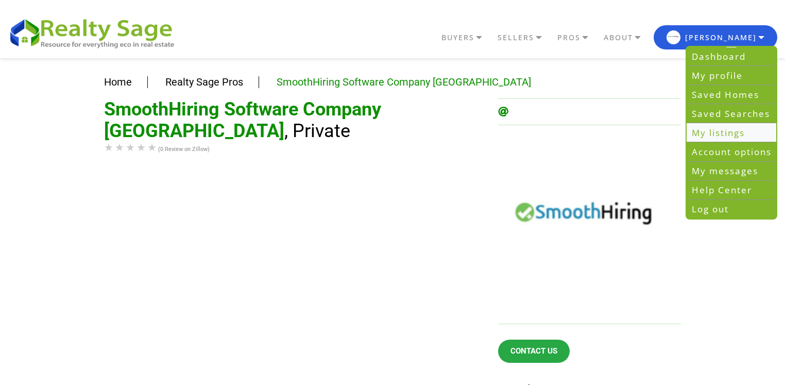 Image resolution: width=785 pixels, height=385 pixels. Describe the element at coordinates (589, 224) in the screenshot. I see `img: SmoothHiring Software Company Canada` at that location.